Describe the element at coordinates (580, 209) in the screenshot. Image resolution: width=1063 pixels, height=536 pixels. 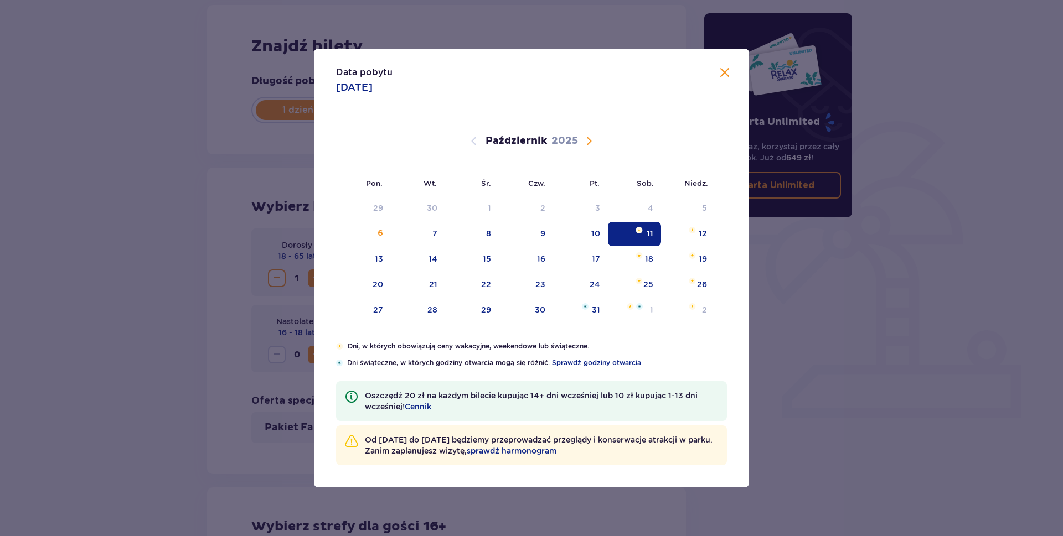
I see `td: Data niedostępna. piątek, 3 października 2025` at that location.